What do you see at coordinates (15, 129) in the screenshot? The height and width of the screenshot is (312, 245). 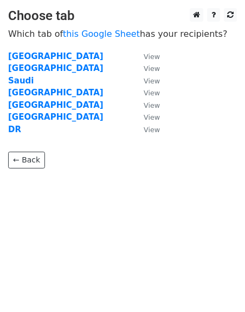 I see `a: DR` at bounding box center [15, 129].